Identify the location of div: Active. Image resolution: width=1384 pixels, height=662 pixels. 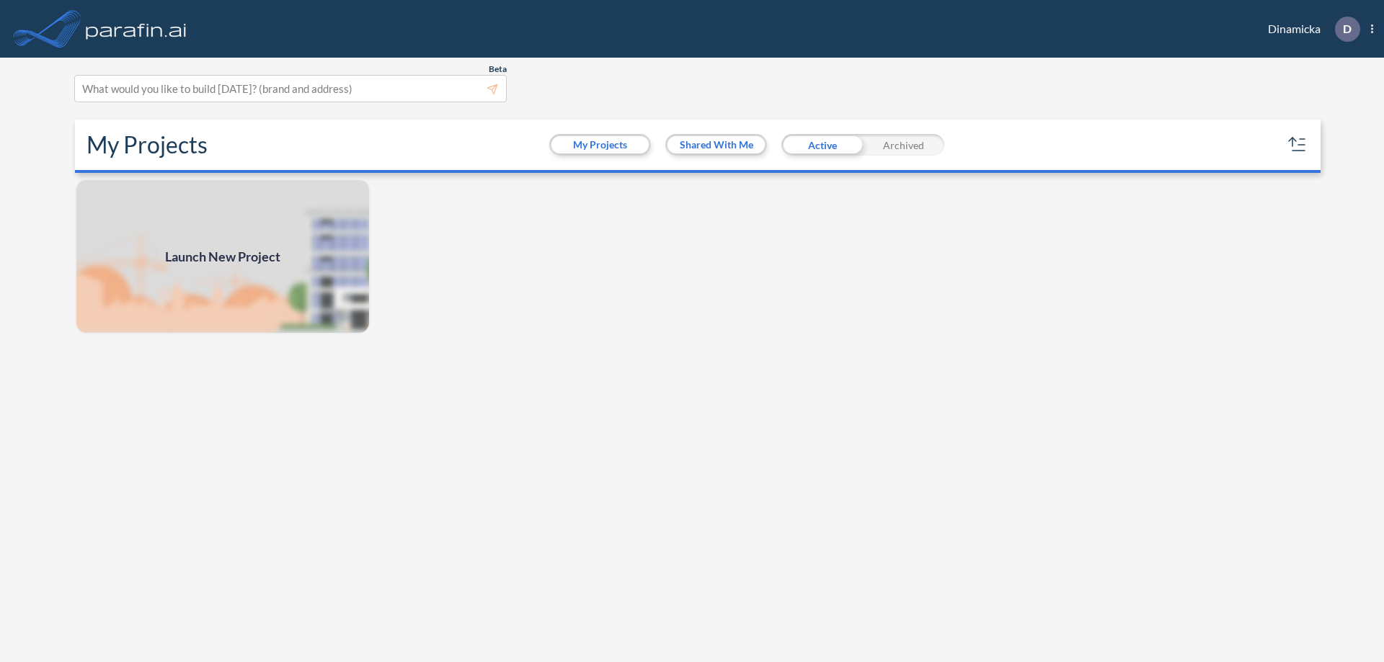
(821, 145).